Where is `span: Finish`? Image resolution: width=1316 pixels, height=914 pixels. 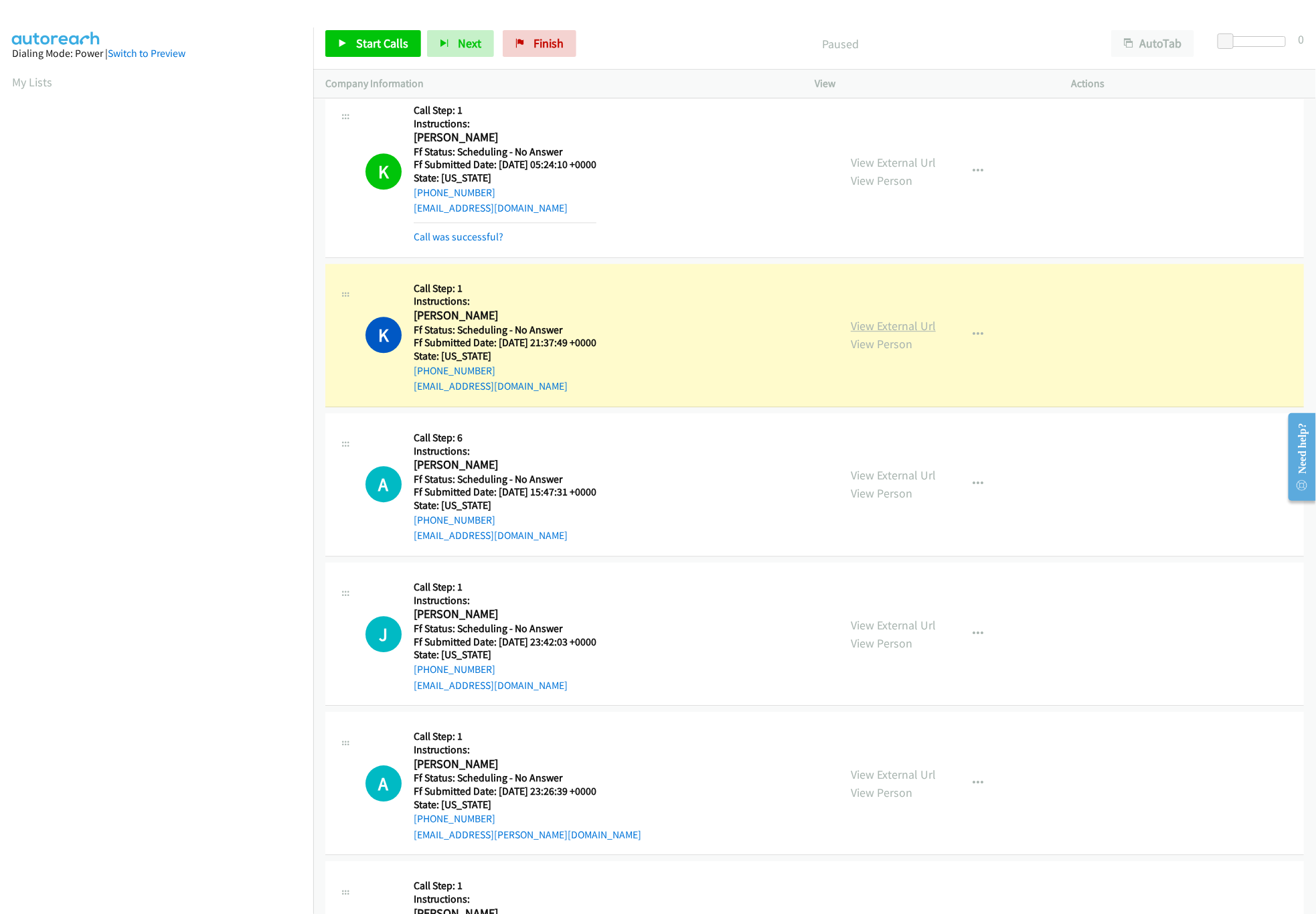 span: Finish is located at coordinates (548, 43).